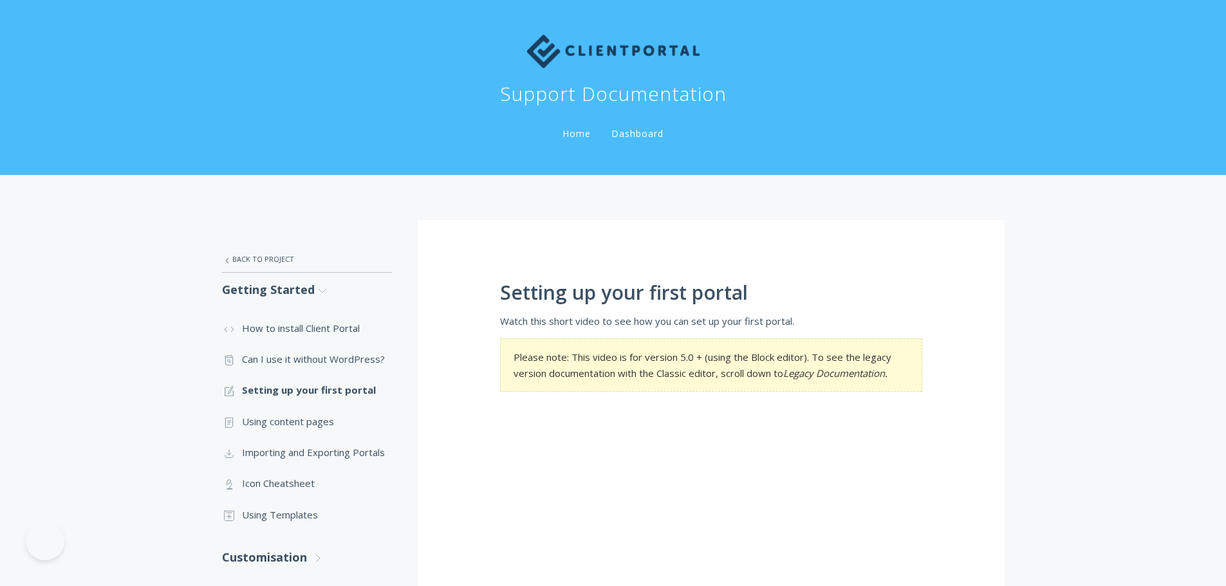 This screenshot has height=586, width=1226. I want to click on a: Icon Cheatsheet, so click(307, 483).